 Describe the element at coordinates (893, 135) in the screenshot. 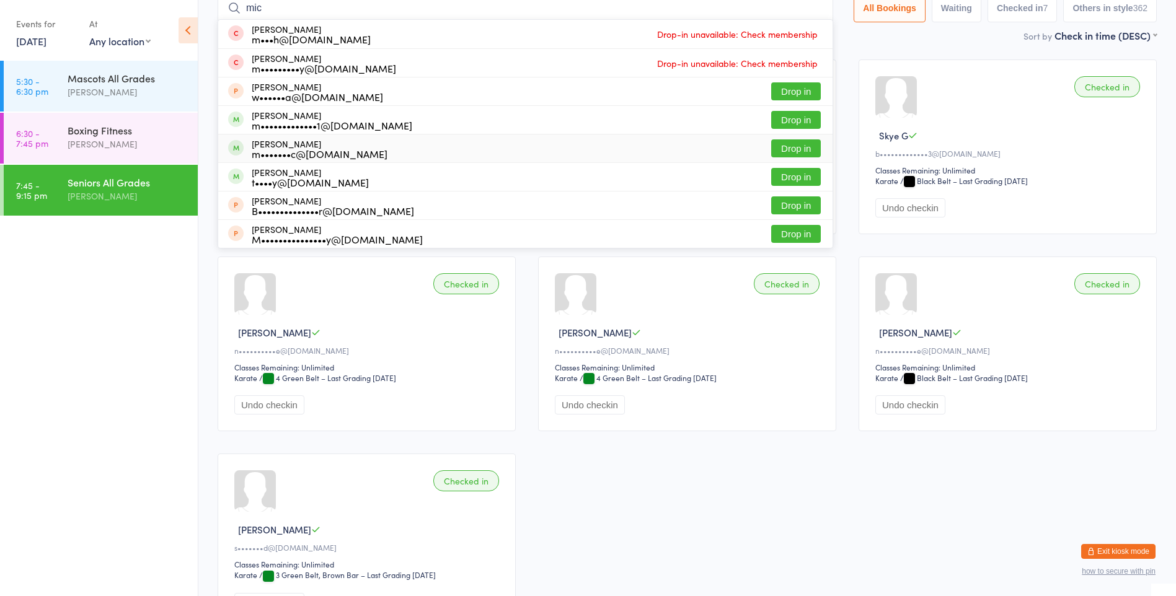

I see `span: Skye G` at that location.